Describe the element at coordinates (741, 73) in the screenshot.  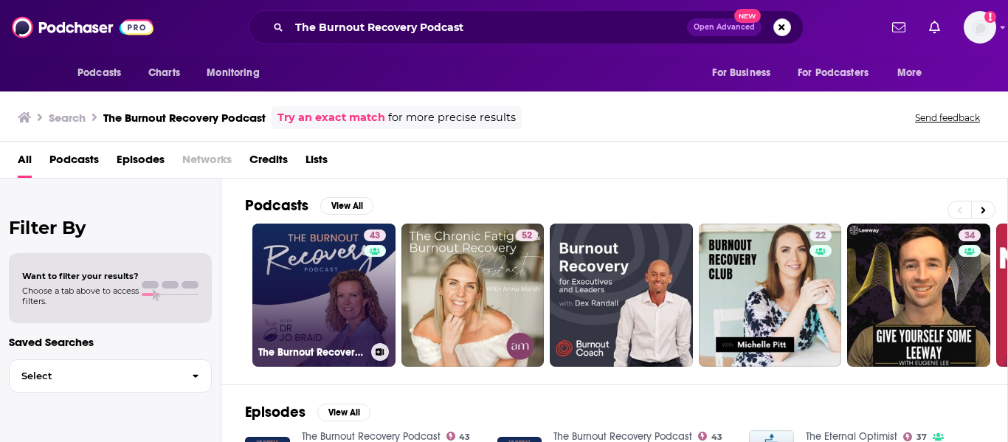
I see `span: For Business` at that location.